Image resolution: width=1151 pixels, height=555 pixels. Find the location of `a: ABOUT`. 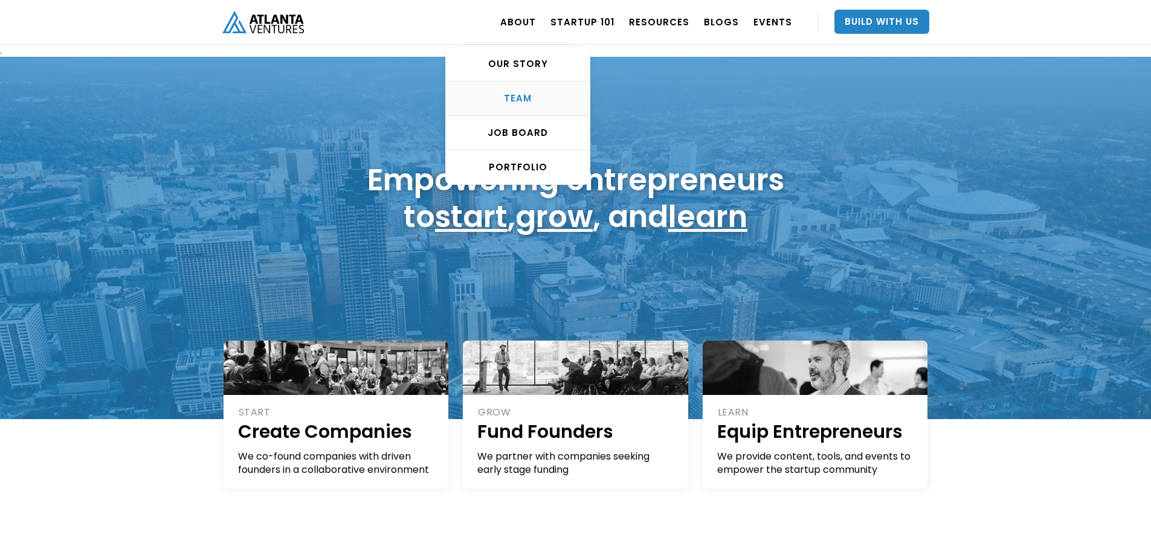

a: ABOUT is located at coordinates (518, 22).